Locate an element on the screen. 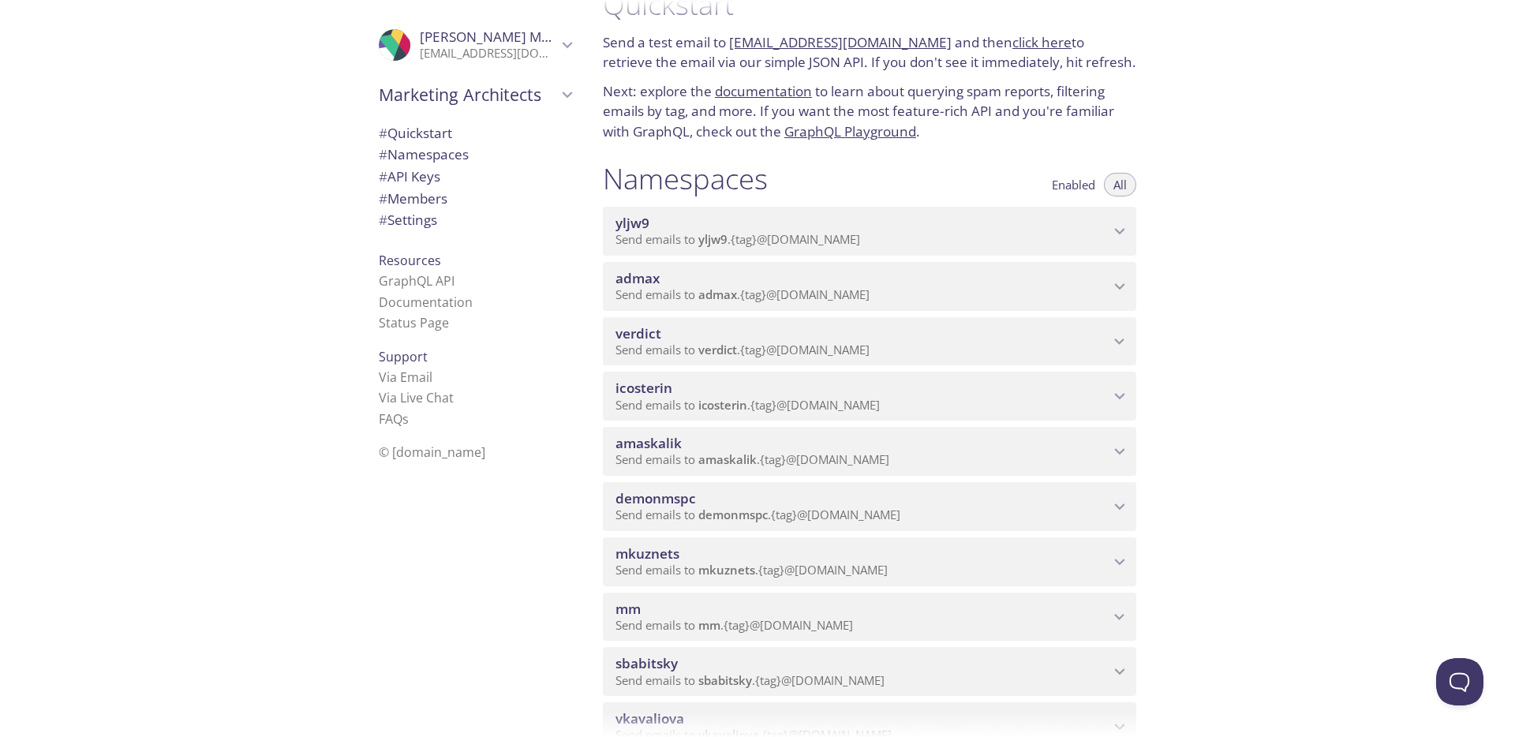  div: icosterin namespace is located at coordinates (869, 396).